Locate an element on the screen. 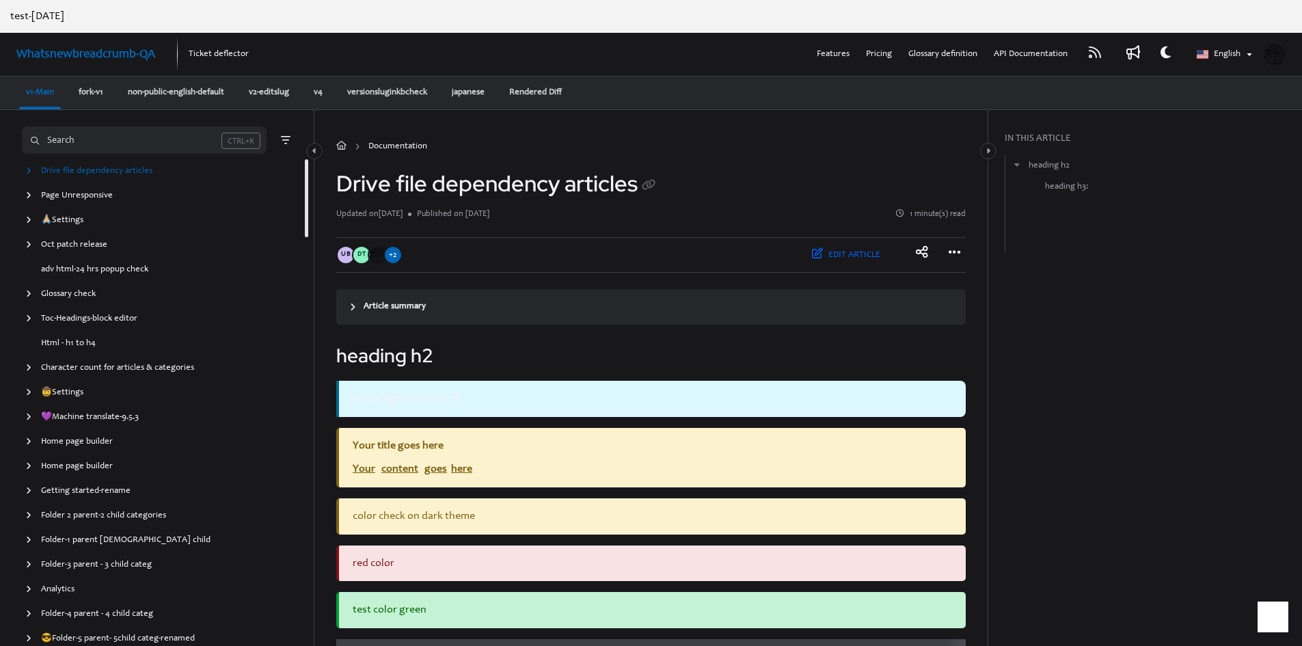 Image resolution: width=1302 pixels, height=646 pixels. app-profile-image: uB is located at coordinates (346, 255).